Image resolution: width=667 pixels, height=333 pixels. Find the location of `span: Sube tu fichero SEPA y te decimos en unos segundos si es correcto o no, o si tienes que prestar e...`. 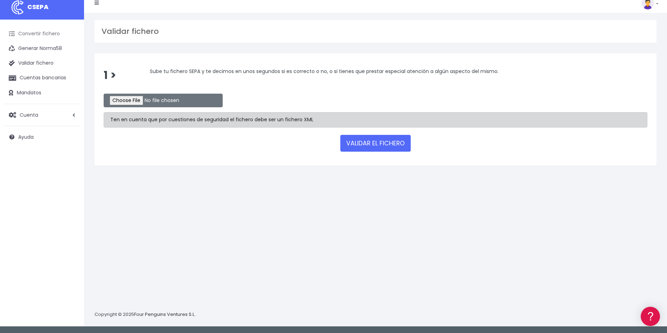

span: Sube tu fichero SEPA y te decimos en unos segundos si es correcto o no, o si tienes que prestar e... is located at coordinates (324, 71).